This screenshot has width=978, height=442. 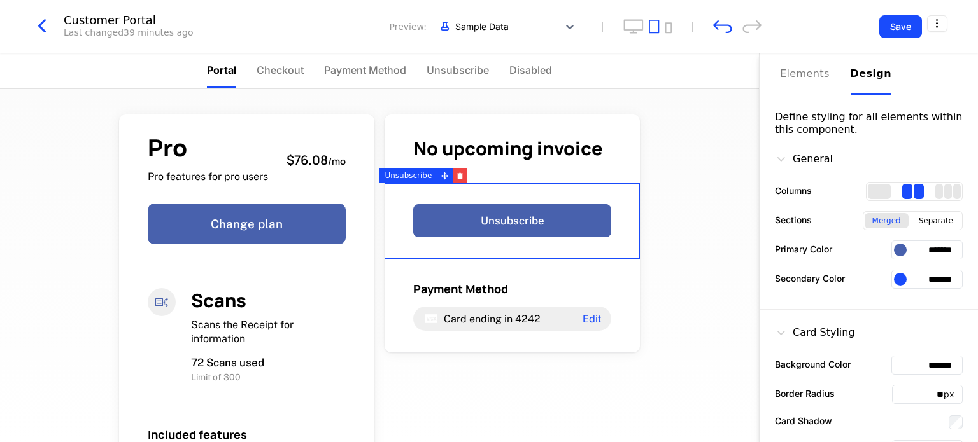 What do you see at coordinates (508, 148) in the screenshot?
I see `span: No upcoming invoice` at bounding box center [508, 148].